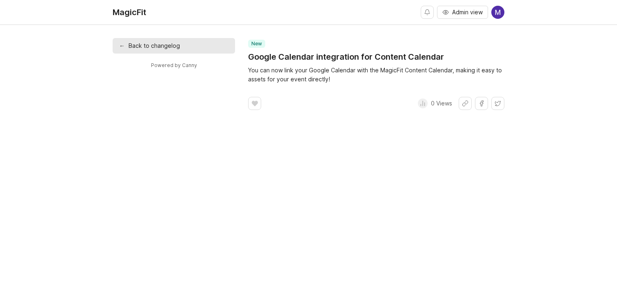 The image size is (617, 289). Describe the element at coordinates (498, 103) in the screenshot. I see `a: Share on X` at that location.